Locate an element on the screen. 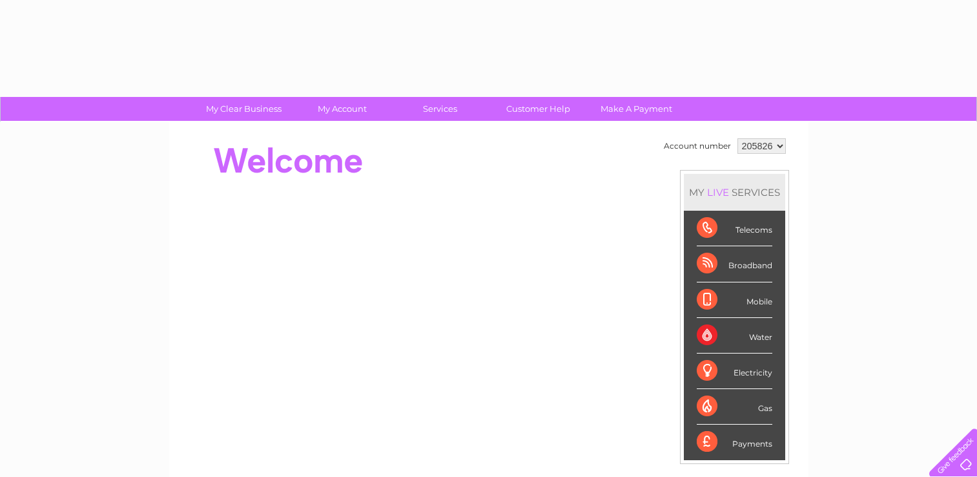 The width and height of the screenshot is (977, 477). td: Account number is located at coordinates (698, 146).